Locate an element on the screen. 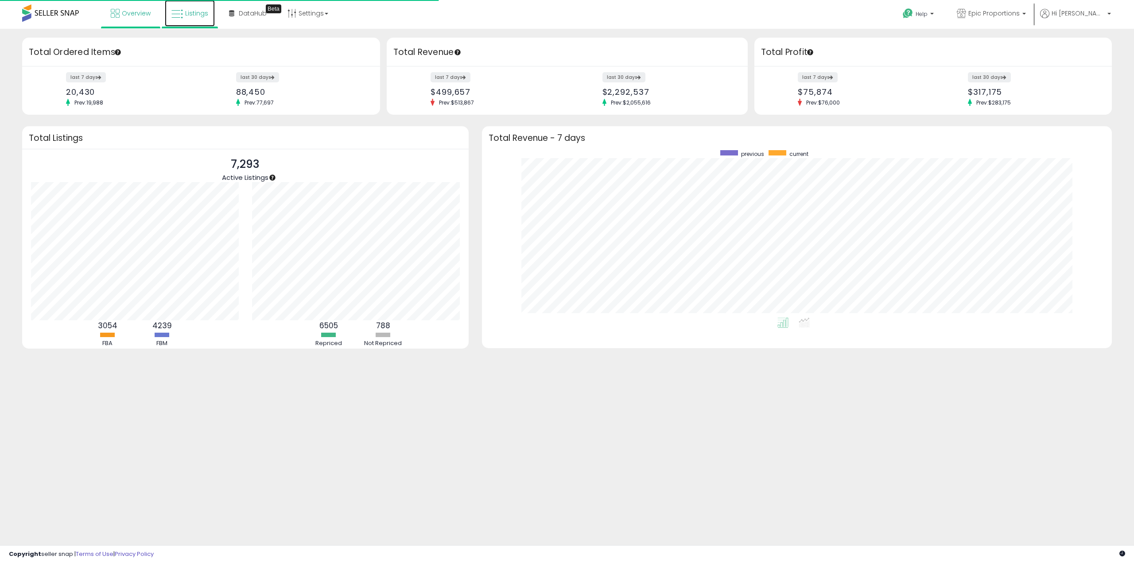 This screenshot has width=1134, height=563. span: Active Listings is located at coordinates (245, 177).